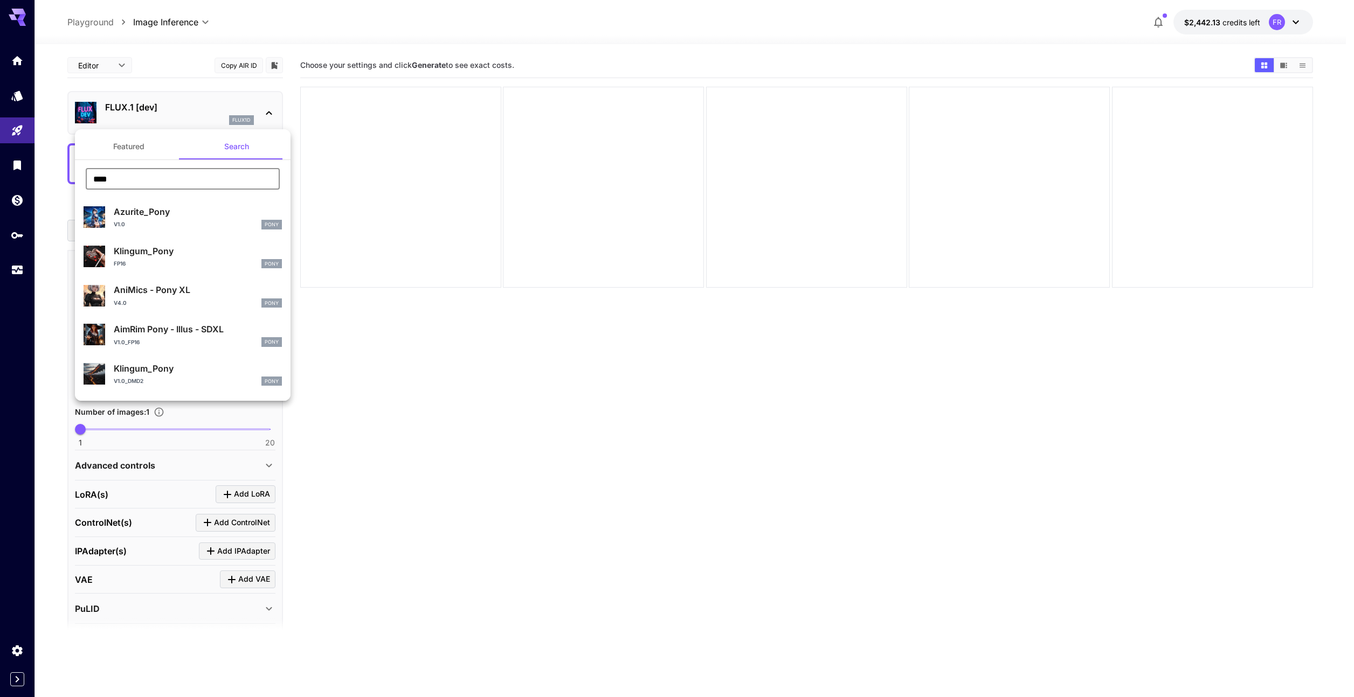 The width and height of the screenshot is (1354, 697). Describe the element at coordinates (120, 264) in the screenshot. I see `p: FP16` at that location.